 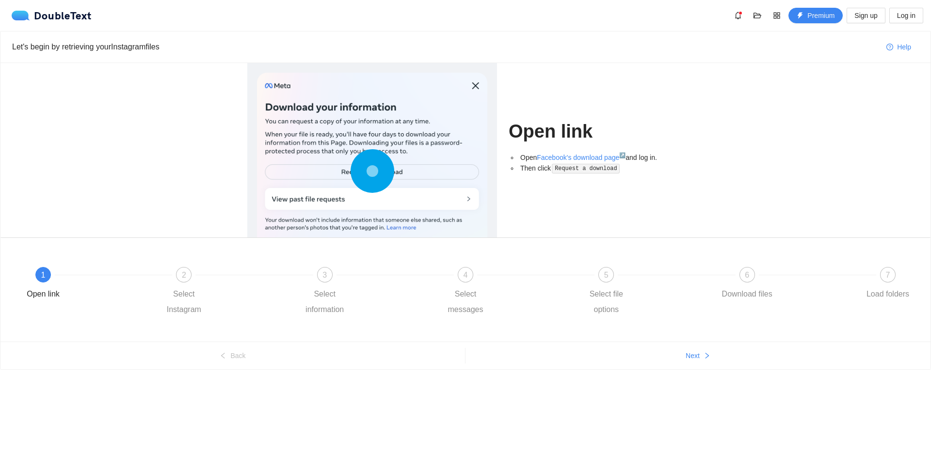 I want to click on button: thunderboltPremium, so click(x=816, y=16).